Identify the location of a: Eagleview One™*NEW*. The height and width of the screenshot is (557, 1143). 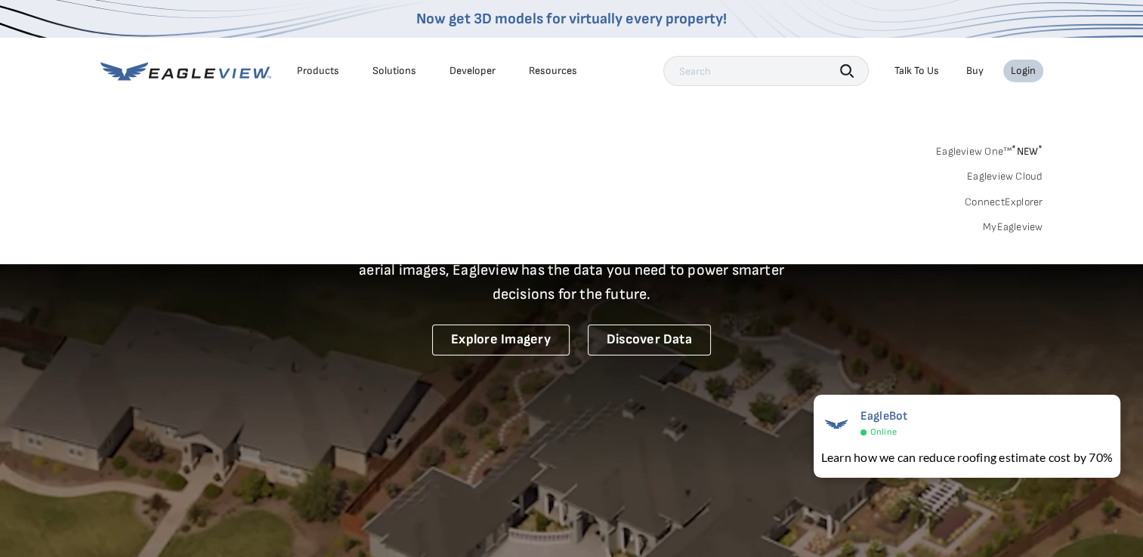
(989, 149).